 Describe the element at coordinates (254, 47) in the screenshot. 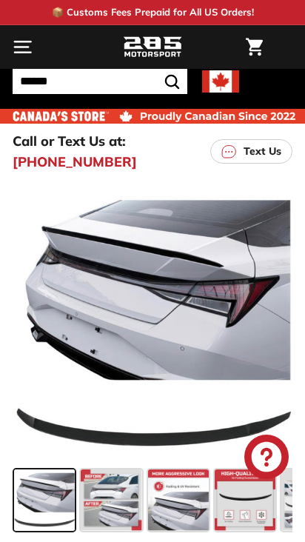

I see `a: Cart` at that location.